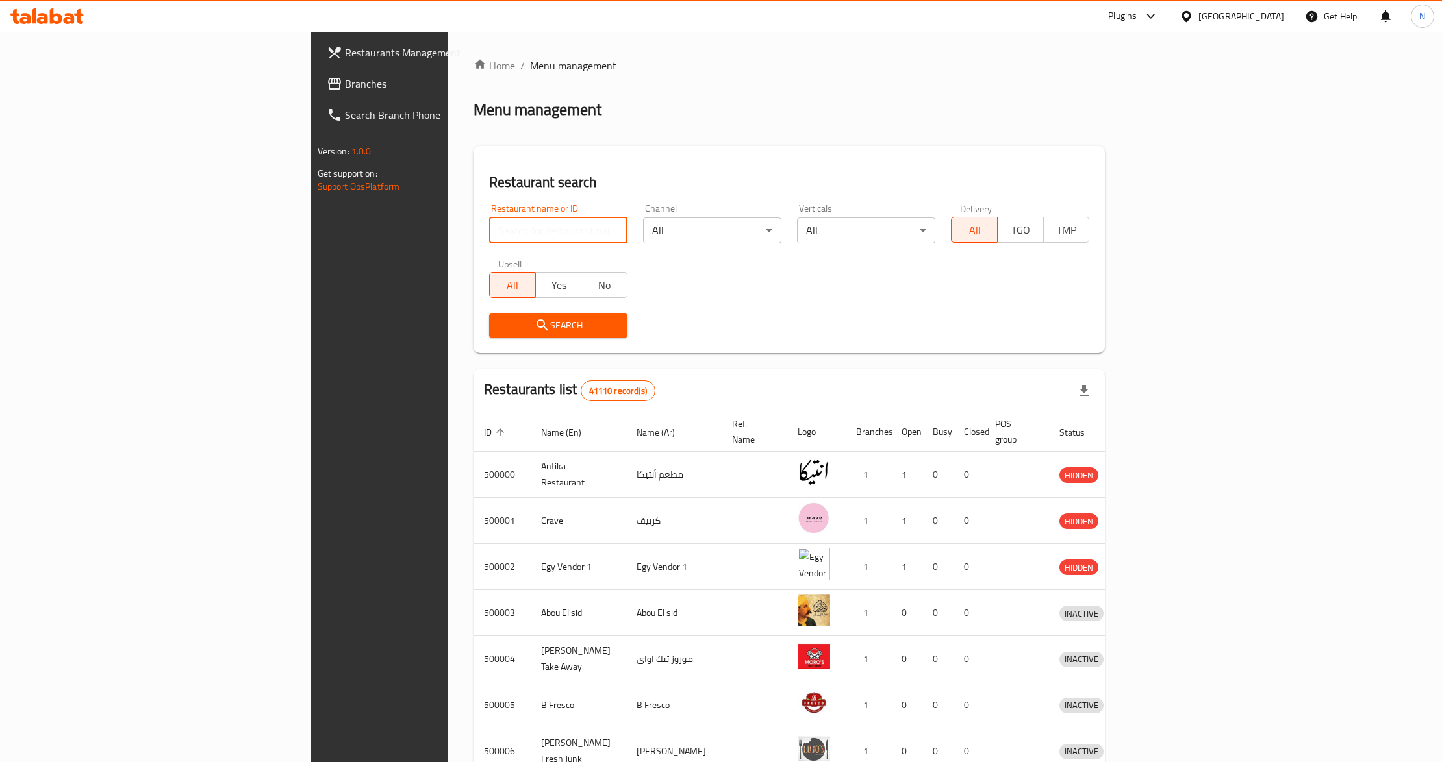  I want to click on button: Yes, so click(558, 285).